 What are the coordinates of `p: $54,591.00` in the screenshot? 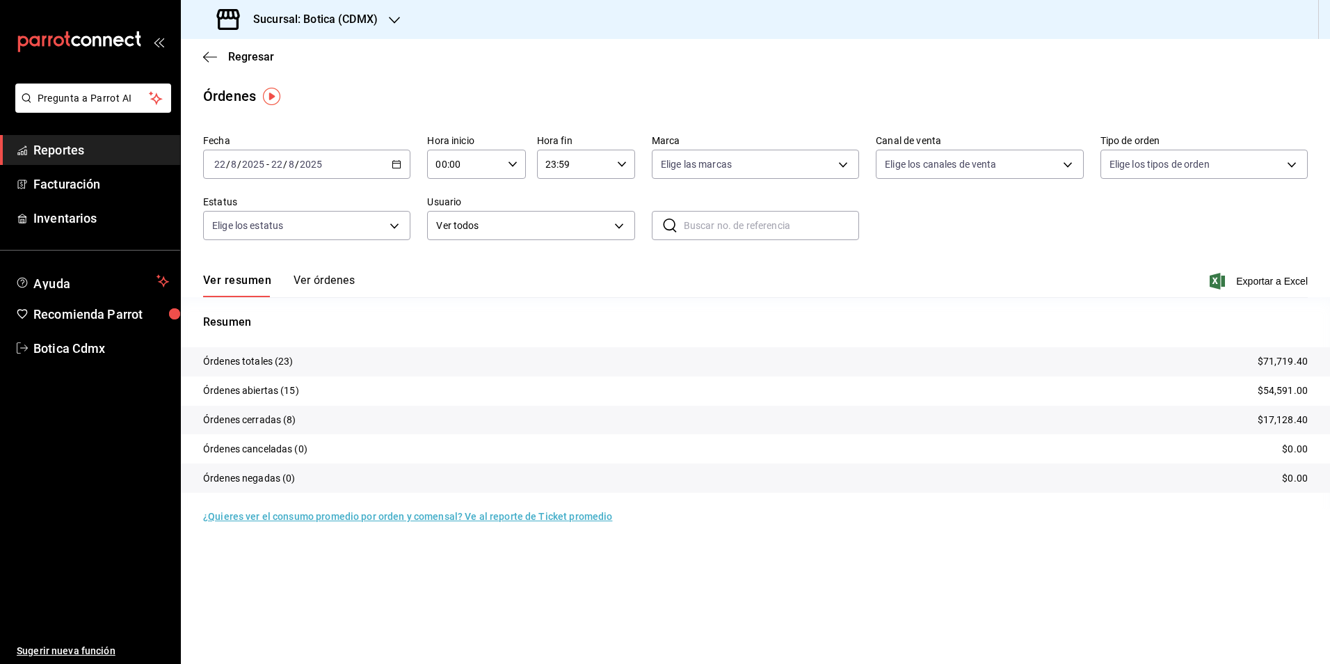 It's located at (1283, 390).